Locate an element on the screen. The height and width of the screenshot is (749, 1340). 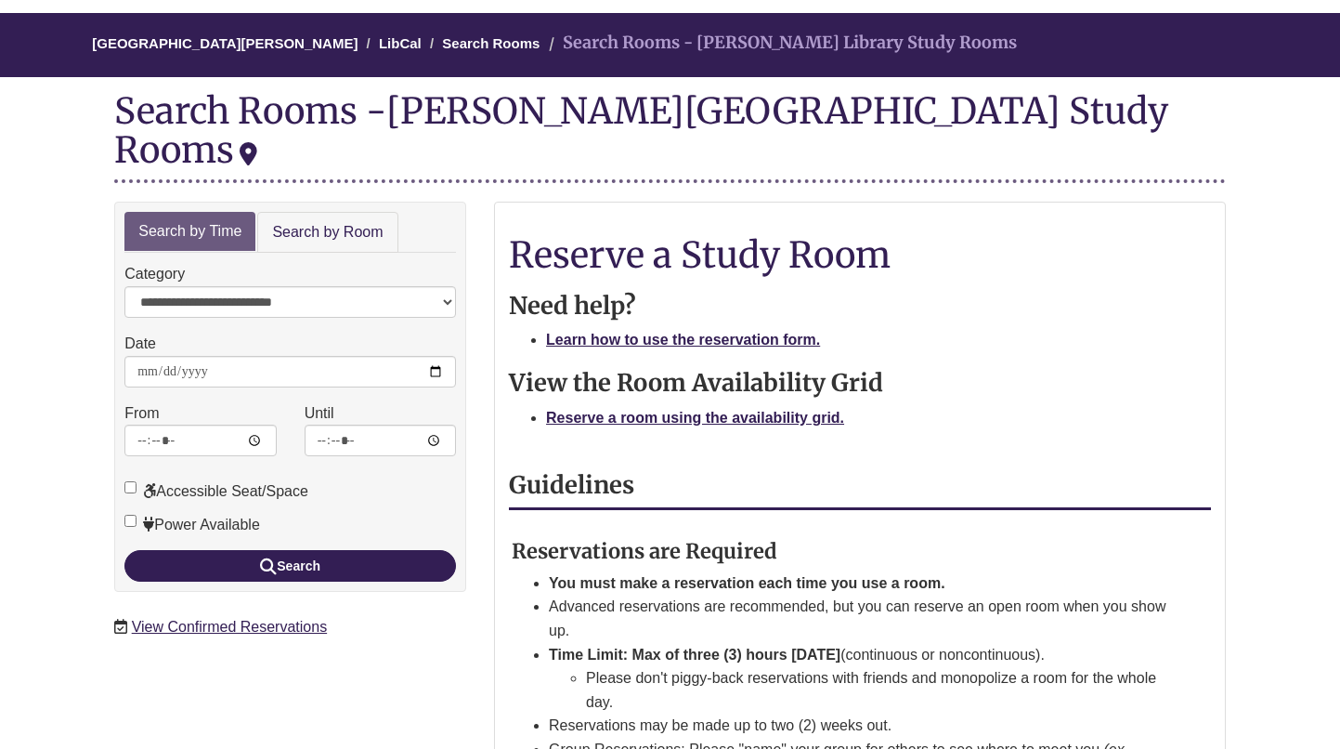
a: Learn how to use the reservation form. is located at coordinates (683, 339).